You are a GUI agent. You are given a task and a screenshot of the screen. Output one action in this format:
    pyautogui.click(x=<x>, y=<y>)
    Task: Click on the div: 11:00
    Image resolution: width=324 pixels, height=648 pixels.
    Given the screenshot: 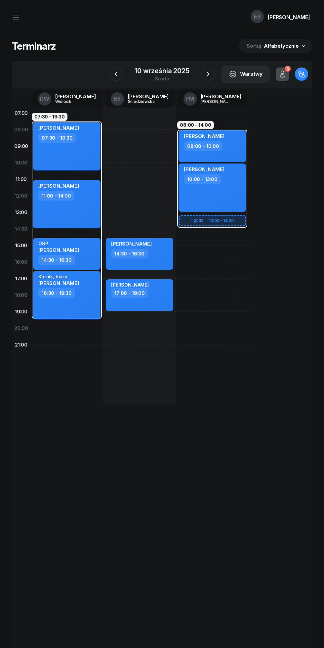 What is the action you would take?
    pyautogui.click(x=21, y=179)
    